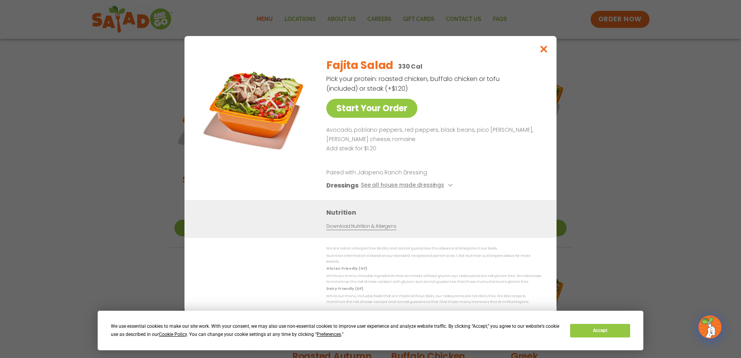 Image resolution: width=741 pixels, height=358 pixels. Describe the element at coordinates (371, 331) in the screenshot. I see `div: Cookie Consent Prompt` at that location.